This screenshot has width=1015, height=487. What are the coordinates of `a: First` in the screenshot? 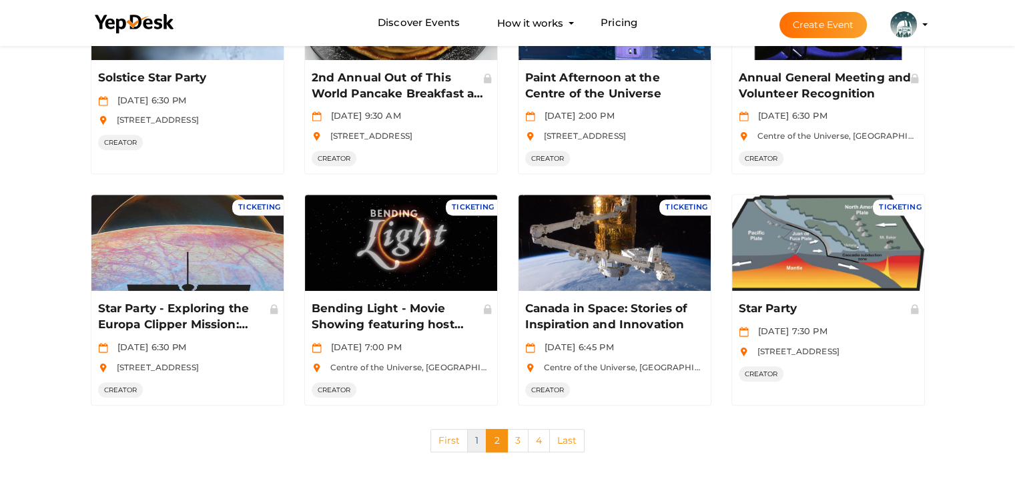 It's located at (449, 440).